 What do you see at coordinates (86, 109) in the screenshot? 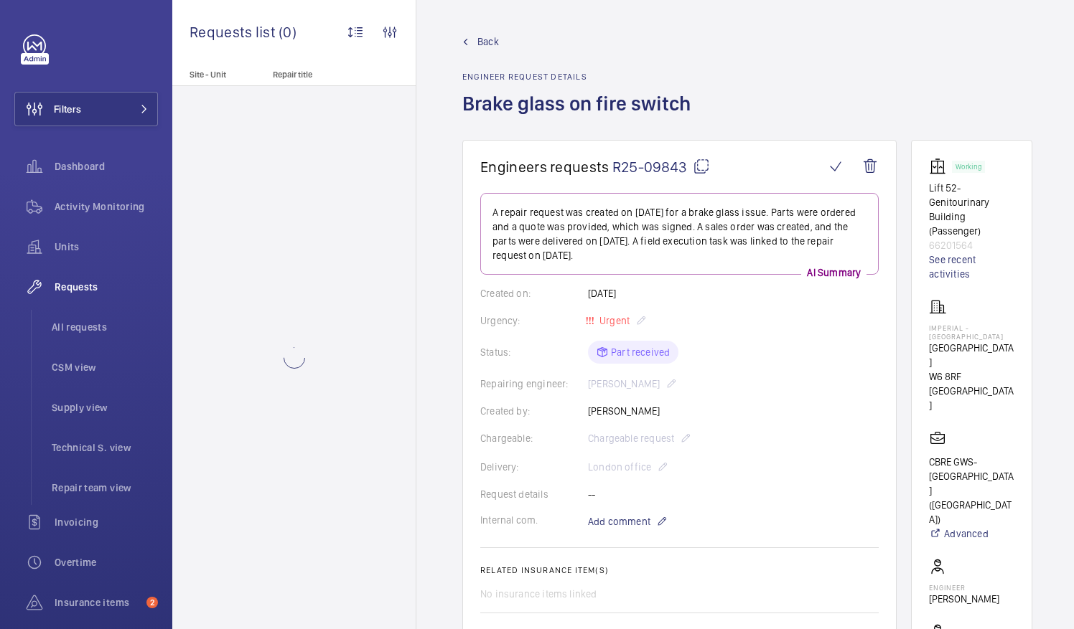
I see `button: Filters` at bounding box center [86, 109].